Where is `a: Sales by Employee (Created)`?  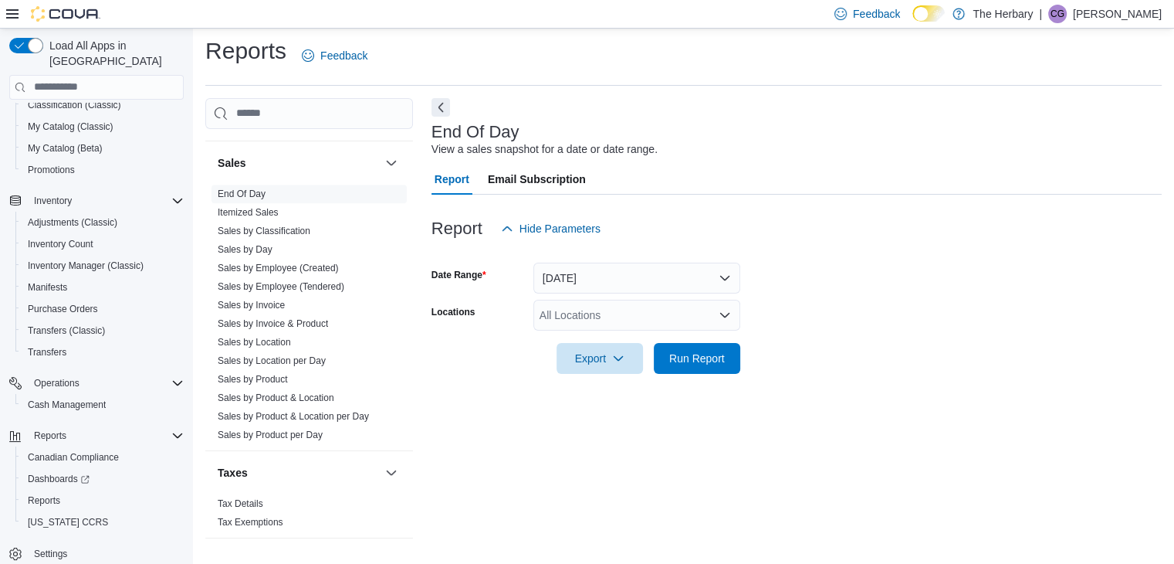
a: Sales by Employee (Created) is located at coordinates (278, 268).